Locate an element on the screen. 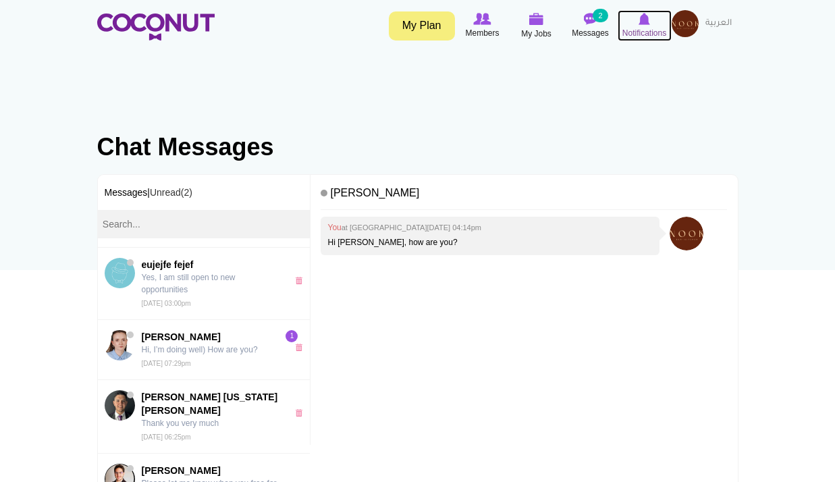 The height and width of the screenshot is (482, 835). a: My Plan is located at coordinates (422, 26).